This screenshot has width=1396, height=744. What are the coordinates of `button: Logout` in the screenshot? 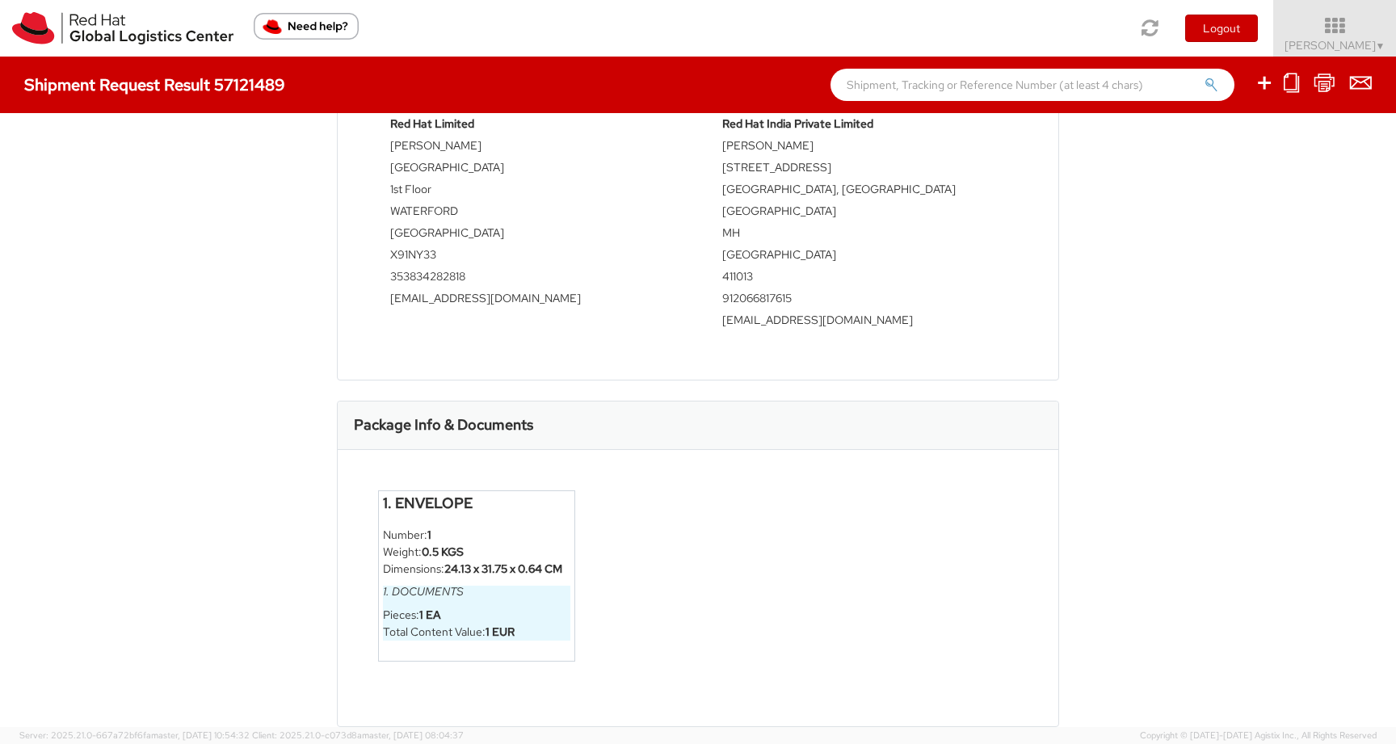 It's located at (1222, 28).